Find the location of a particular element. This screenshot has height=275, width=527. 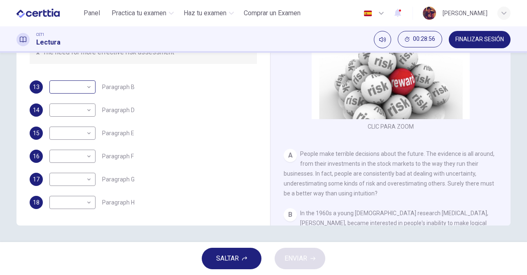

button: Haz tu examen is located at coordinates (209, 13).